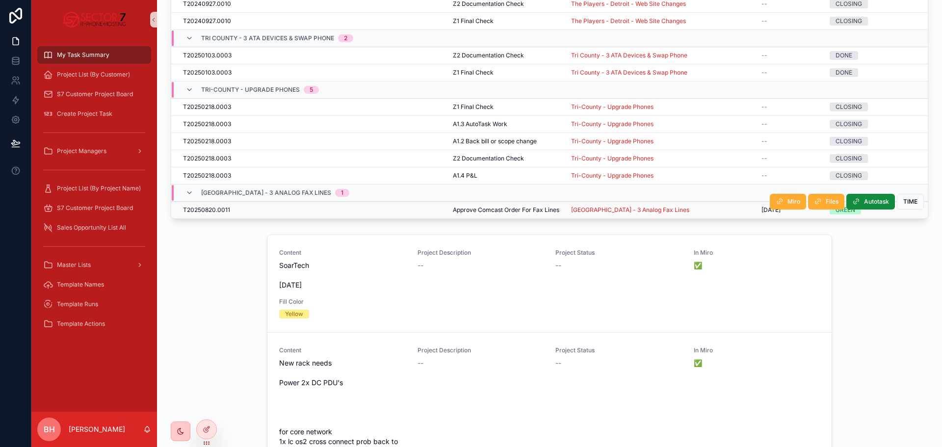 Image resolution: width=942 pixels, height=447 pixels. Describe the element at coordinates (506, 158) in the screenshot. I see `a: Z2 Documentation Check` at that location.